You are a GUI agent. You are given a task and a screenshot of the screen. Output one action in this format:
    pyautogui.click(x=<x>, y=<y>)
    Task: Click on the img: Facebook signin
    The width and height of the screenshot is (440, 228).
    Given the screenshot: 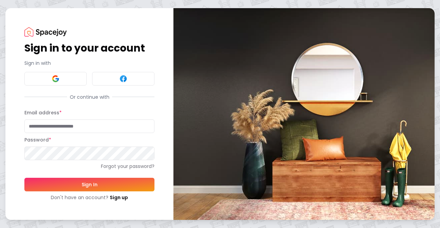 What is the action you would take?
    pyautogui.click(x=123, y=79)
    